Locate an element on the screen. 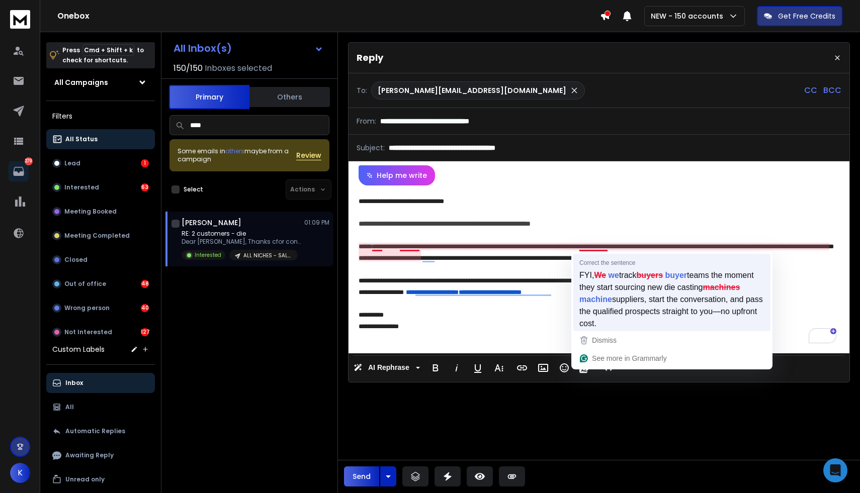 The width and height of the screenshot is (860, 493). button: Send is located at coordinates (362, 477).